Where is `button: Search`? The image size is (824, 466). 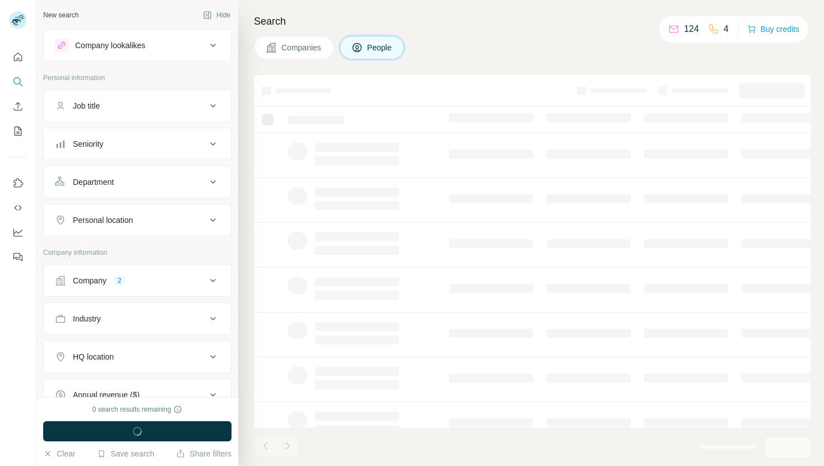
button: Search is located at coordinates (18, 82).